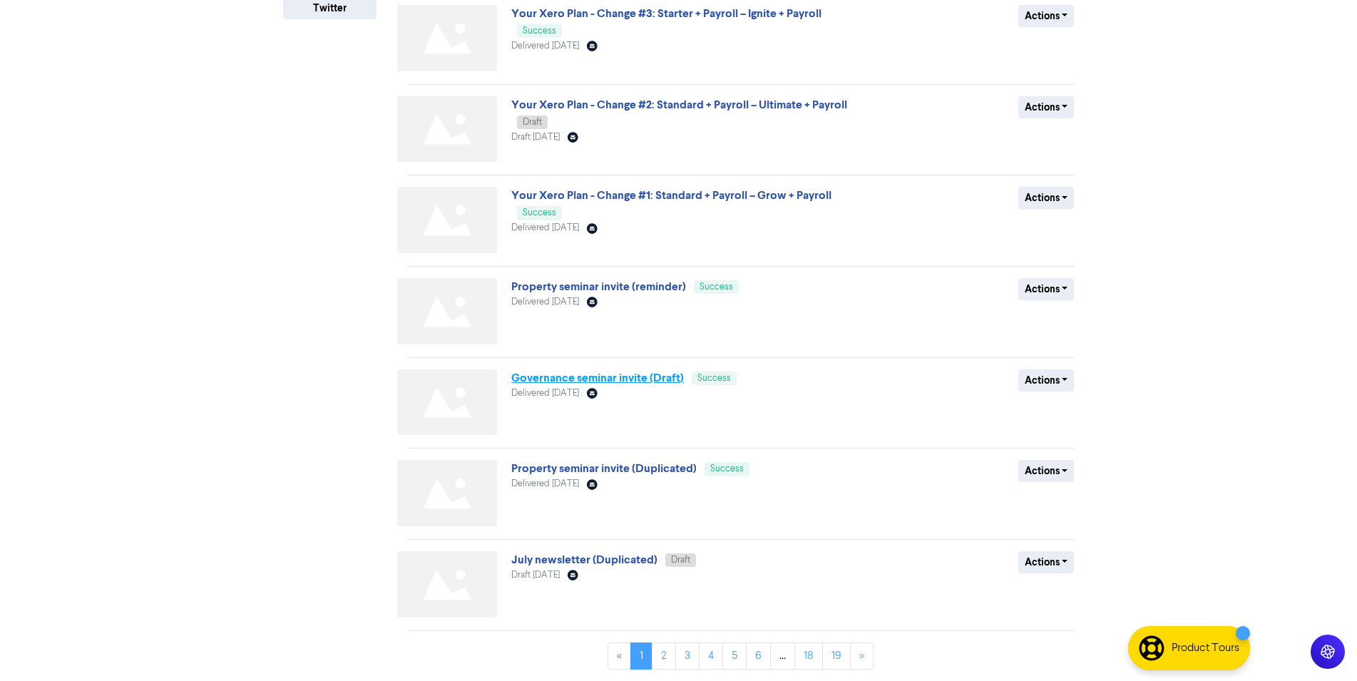 Image resolution: width=1357 pixels, height=681 pixels. Describe the element at coordinates (836, 656) in the screenshot. I see `a: Page 19` at that location.